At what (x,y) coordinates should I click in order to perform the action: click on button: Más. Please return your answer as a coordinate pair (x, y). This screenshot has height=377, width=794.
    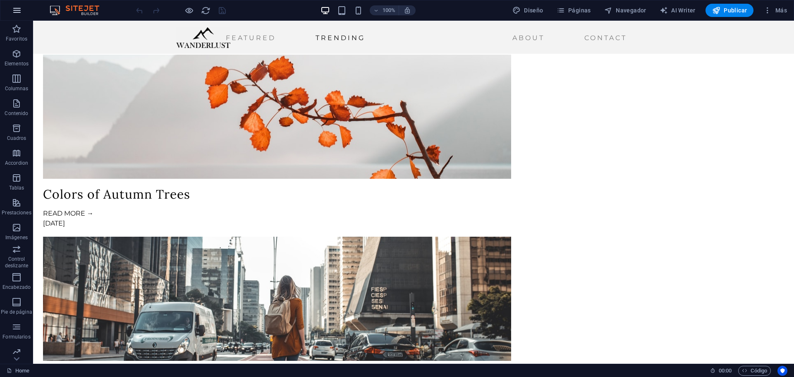
    Looking at the image, I should click on (775, 10).